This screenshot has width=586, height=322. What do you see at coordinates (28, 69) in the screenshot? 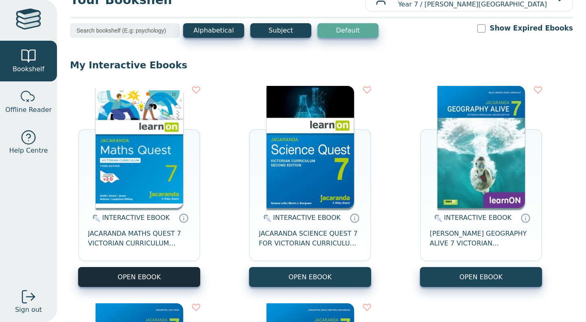
I see `span: Bookshelf` at bounding box center [28, 69].